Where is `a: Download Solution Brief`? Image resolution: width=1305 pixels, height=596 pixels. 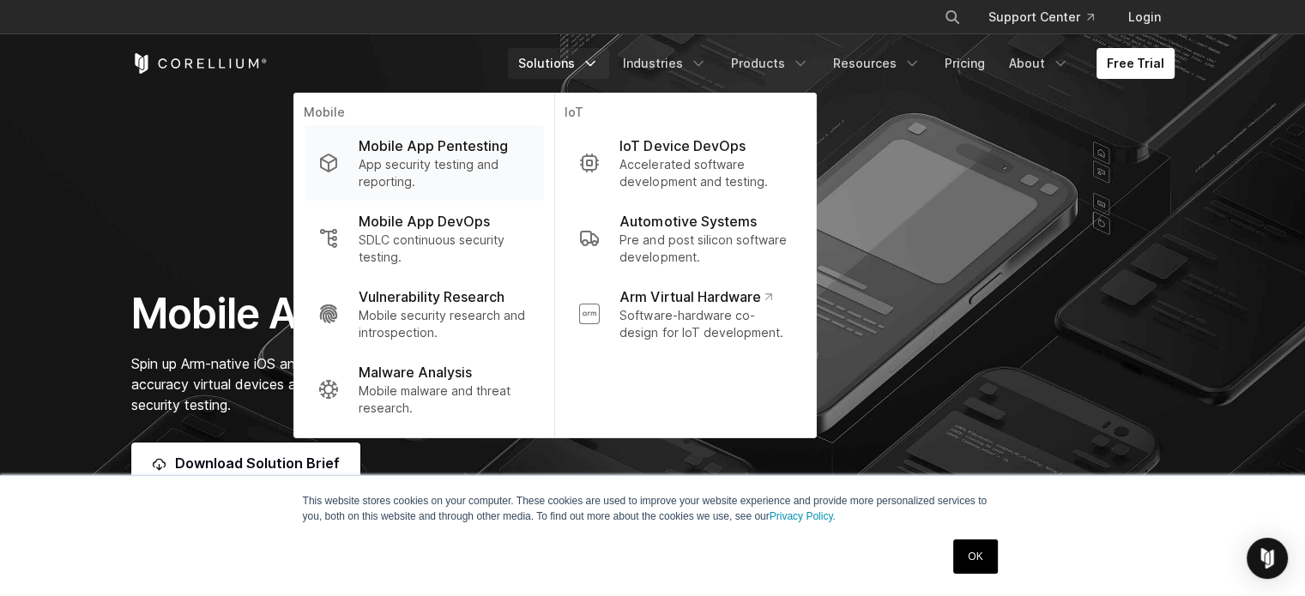
a: Download Solution Brief is located at coordinates (245, 463).